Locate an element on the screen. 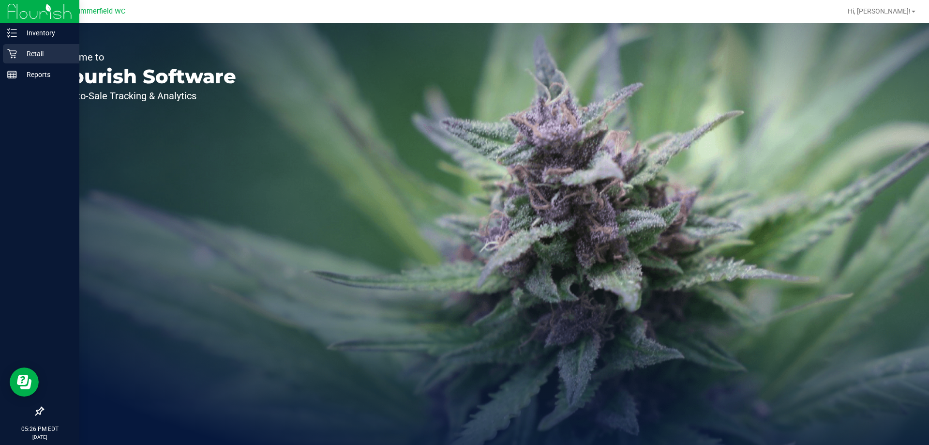  p: Welcome to is located at coordinates (144, 57).